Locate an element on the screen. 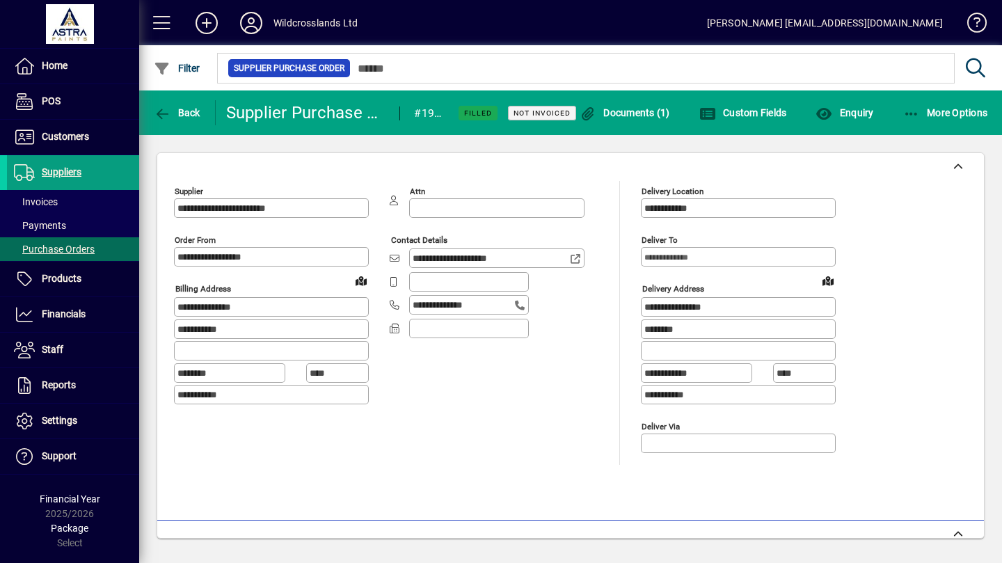 The height and width of the screenshot is (563, 1002). span: Reports is located at coordinates (58, 385).